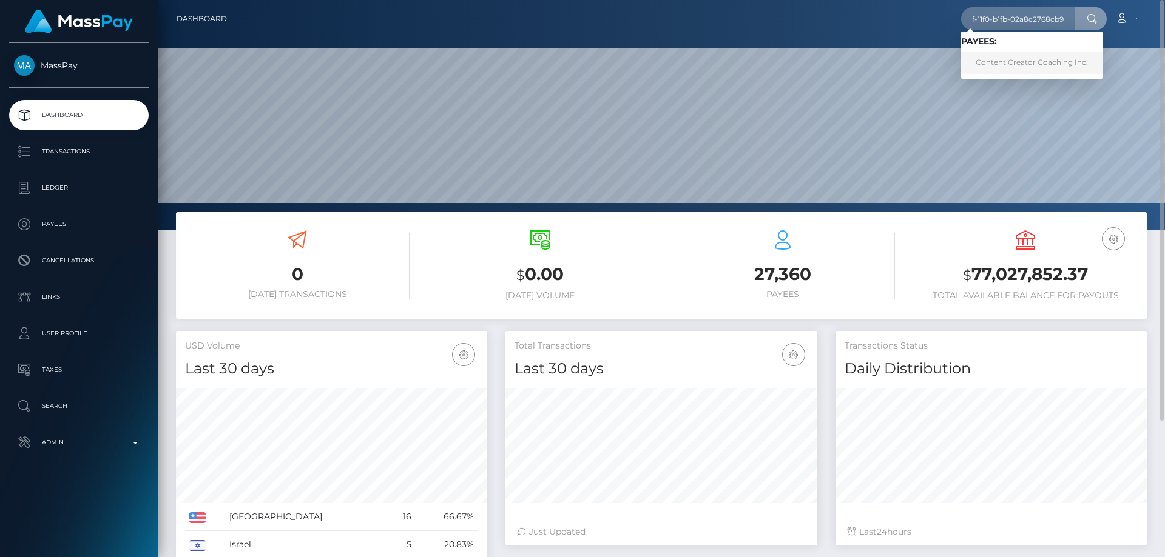  Describe the element at coordinates (79, 334) in the screenshot. I see `a: User Profile` at that location.